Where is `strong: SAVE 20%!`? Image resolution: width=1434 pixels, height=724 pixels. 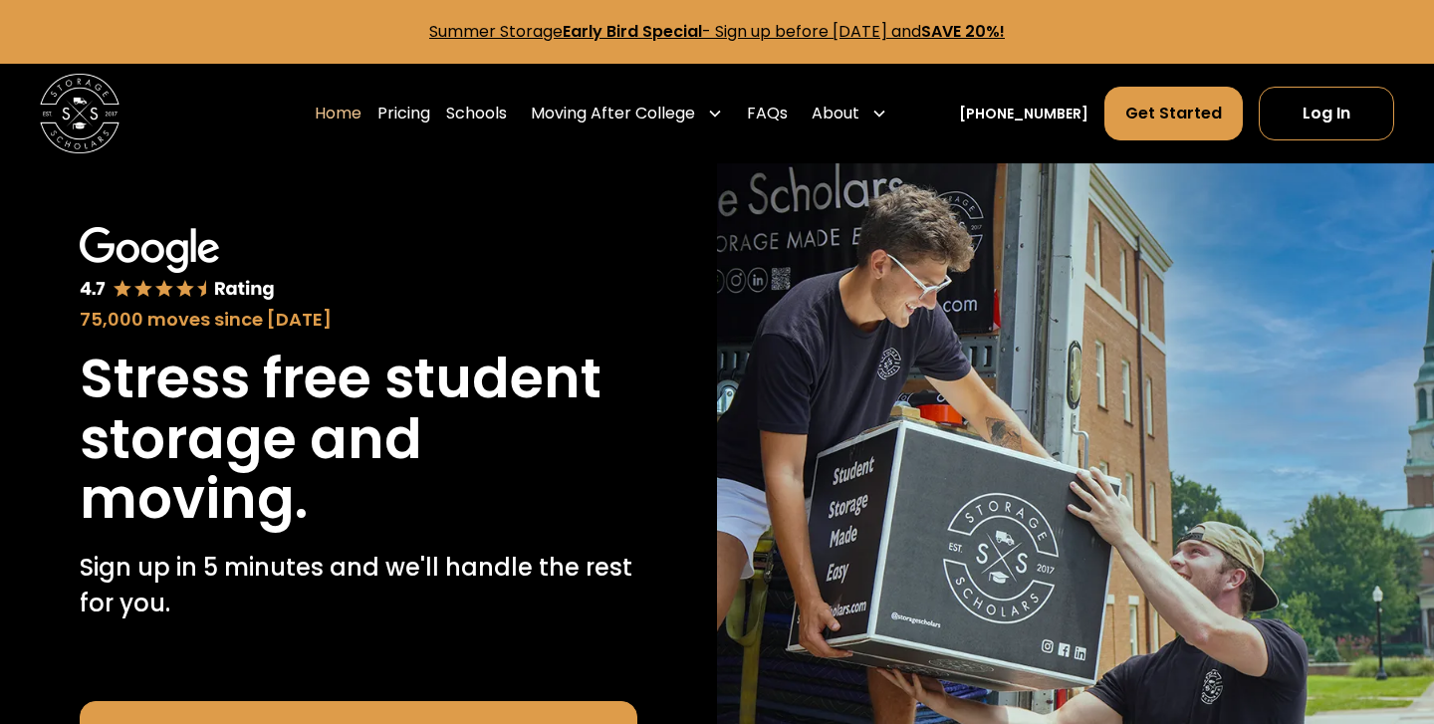 strong: SAVE 20%! is located at coordinates (963, 31).